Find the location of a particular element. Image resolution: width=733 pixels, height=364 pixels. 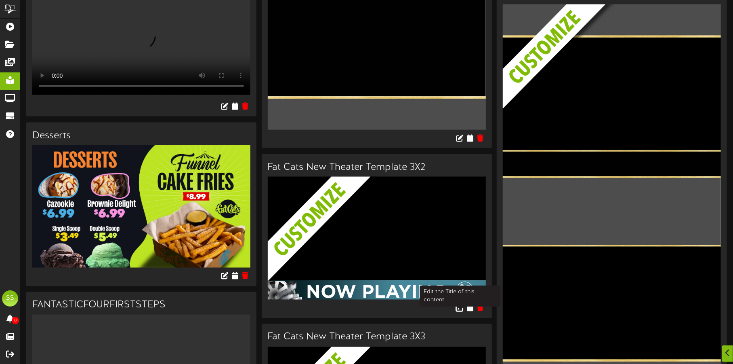

span: 0 is located at coordinates (15, 320).